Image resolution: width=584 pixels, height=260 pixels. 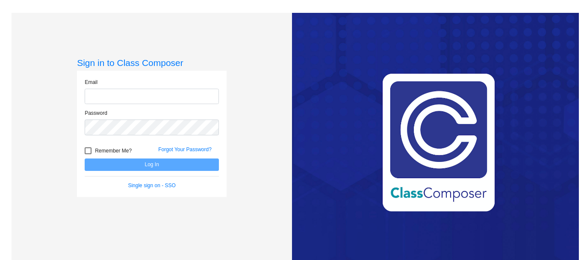 What do you see at coordinates (152, 62) in the screenshot?
I see `h3: Sign in to Class Composer` at bounding box center [152, 62].